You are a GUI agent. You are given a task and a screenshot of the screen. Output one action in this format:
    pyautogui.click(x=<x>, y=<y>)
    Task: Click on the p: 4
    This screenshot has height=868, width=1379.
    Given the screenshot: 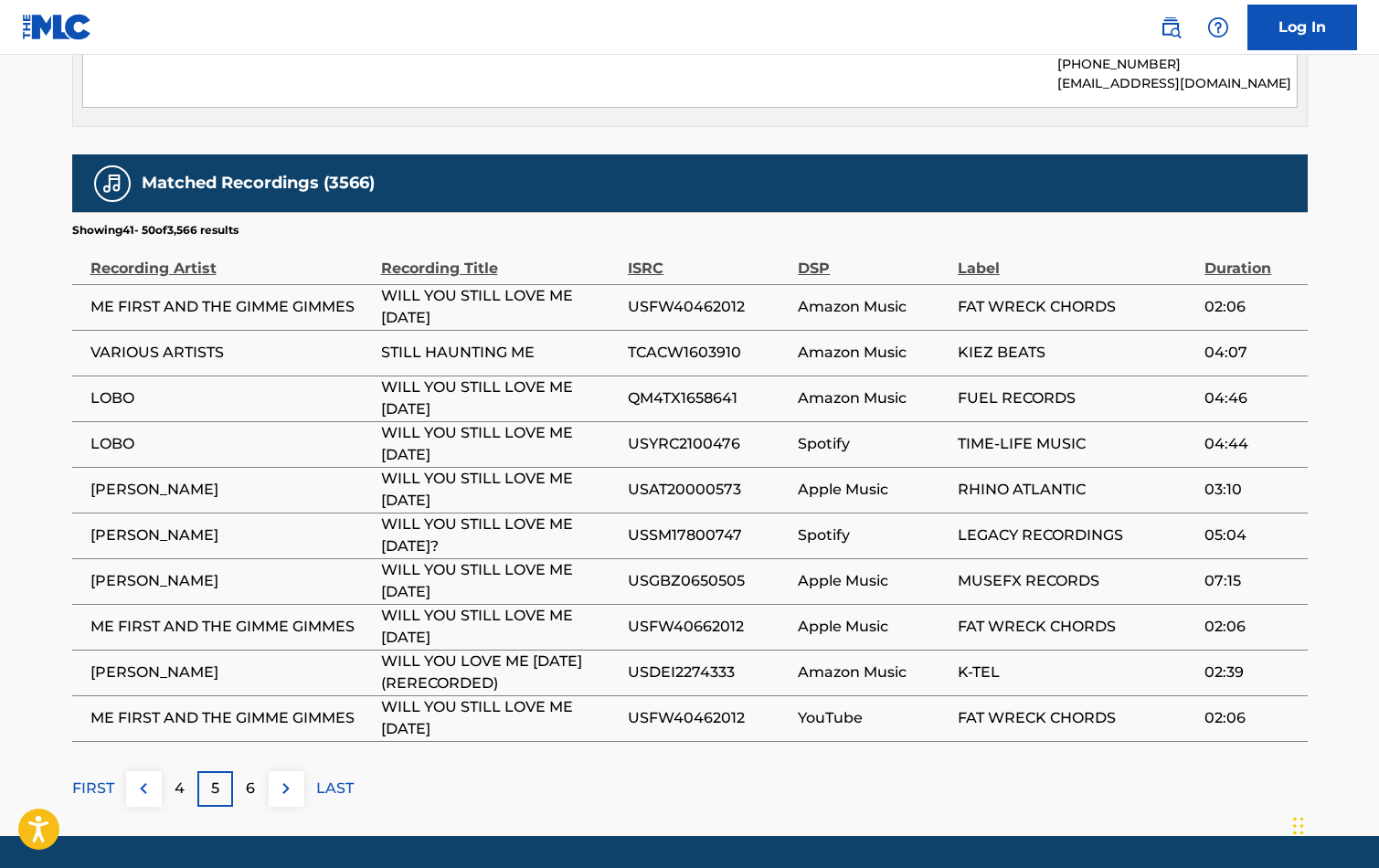 What is the action you would take?
    pyautogui.click(x=179, y=789)
    